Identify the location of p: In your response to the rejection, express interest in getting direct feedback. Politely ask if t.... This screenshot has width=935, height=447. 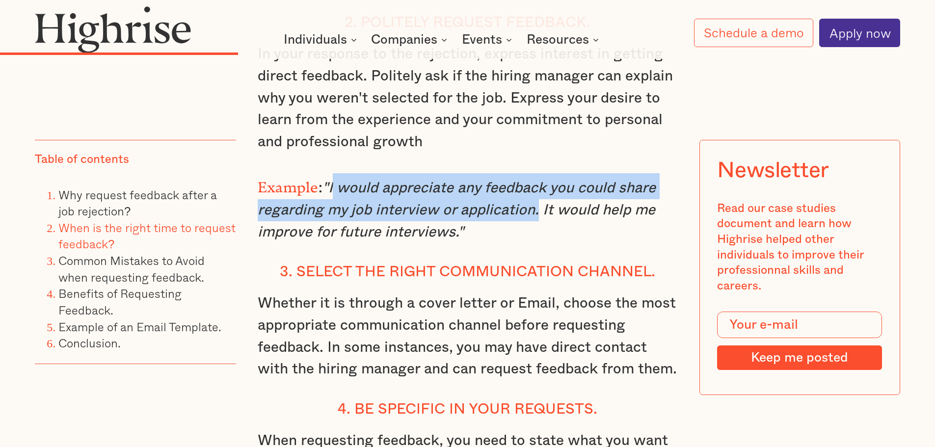
(468, 98).